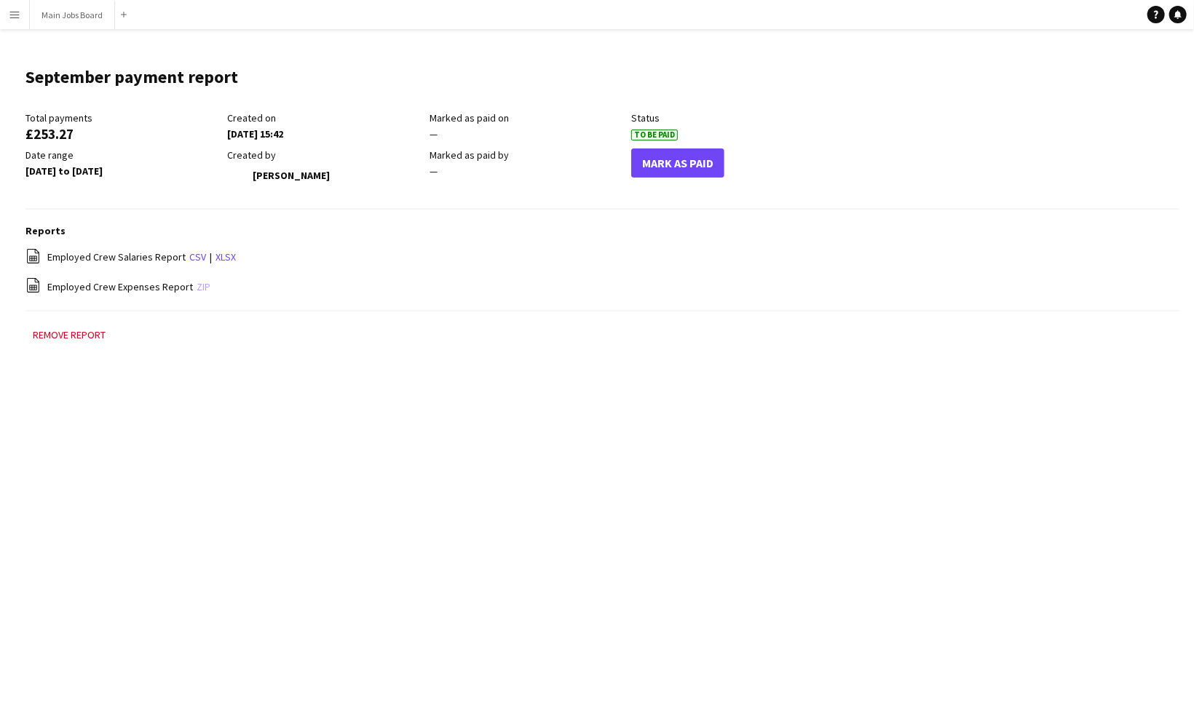  Describe the element at coordinates (526, 118) in the screenshot. I see `div: Marked as paid on` at that location.